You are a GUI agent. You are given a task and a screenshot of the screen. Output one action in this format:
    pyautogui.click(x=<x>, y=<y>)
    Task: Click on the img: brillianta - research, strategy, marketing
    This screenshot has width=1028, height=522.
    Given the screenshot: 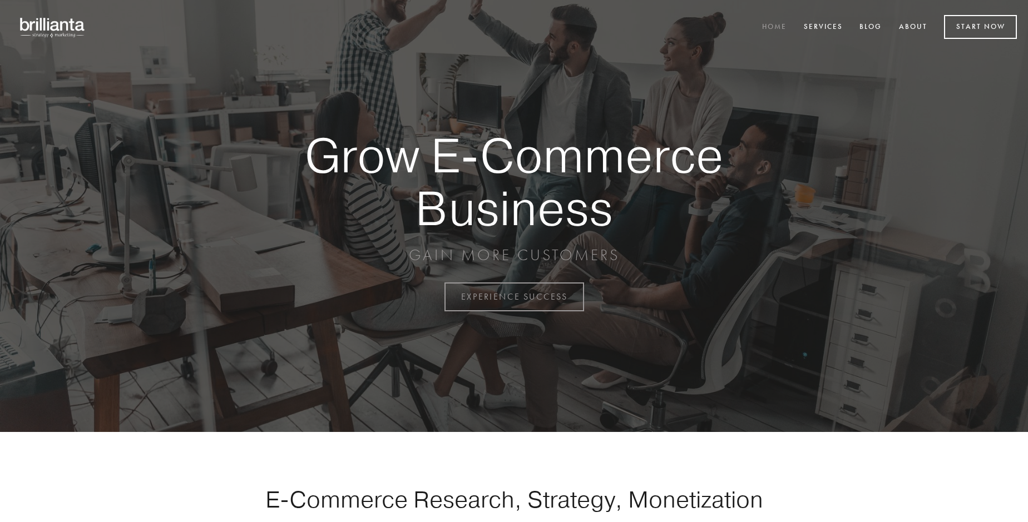 What is the action you would take?
    pyautogui.click(x=53, y=27)
    